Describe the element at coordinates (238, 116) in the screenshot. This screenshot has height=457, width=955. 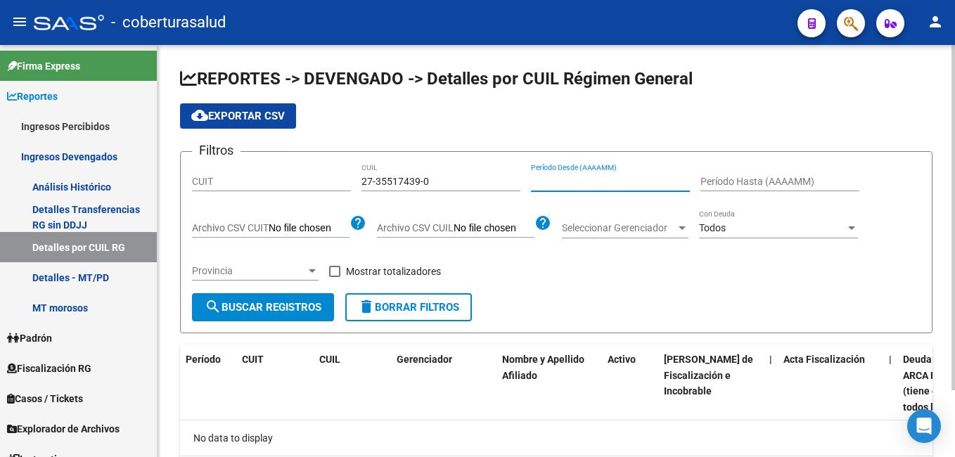
I see `button: Exportar CSV` at that location.